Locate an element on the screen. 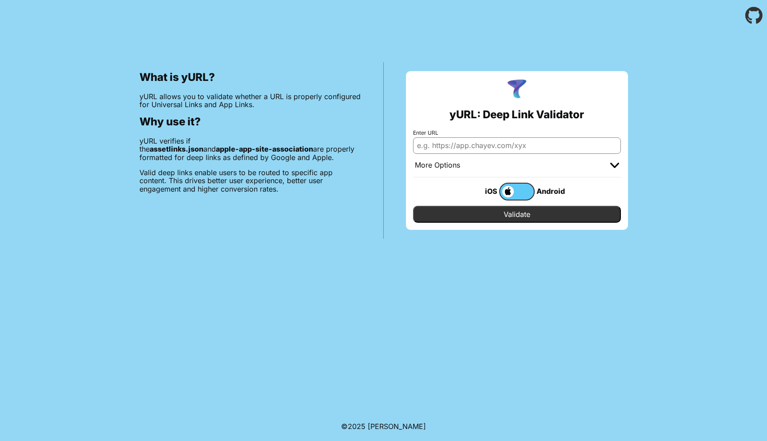 This screenshot has height=441, width=767. input: Validate is located at coordinates (517, 214).